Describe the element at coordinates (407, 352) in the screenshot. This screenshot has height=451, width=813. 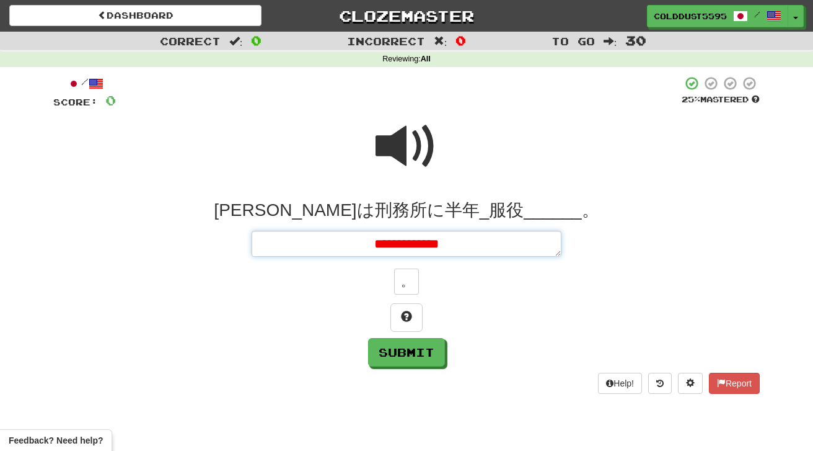
I see `button: Submit` at that location.